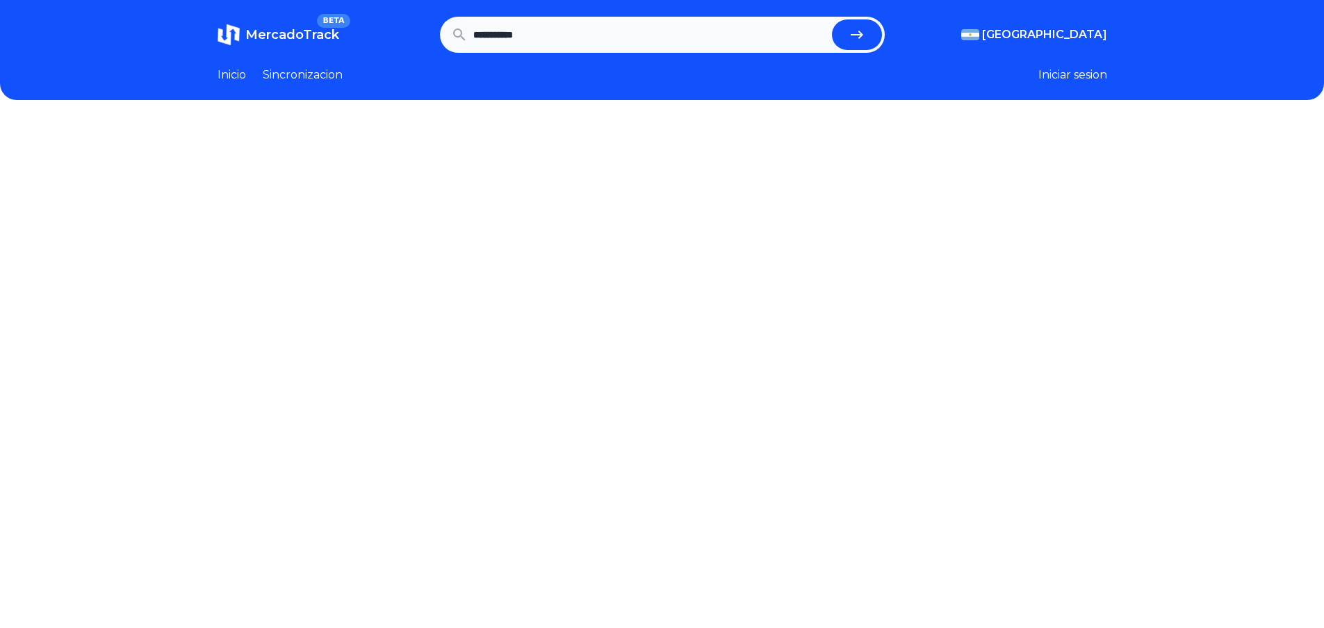 This screenshot has height=628, width=1324. What do you see at coordinates (1073, 75) in the screenshot?
I see `button: Iniciar sesion` at bounding box center [1073, 75].